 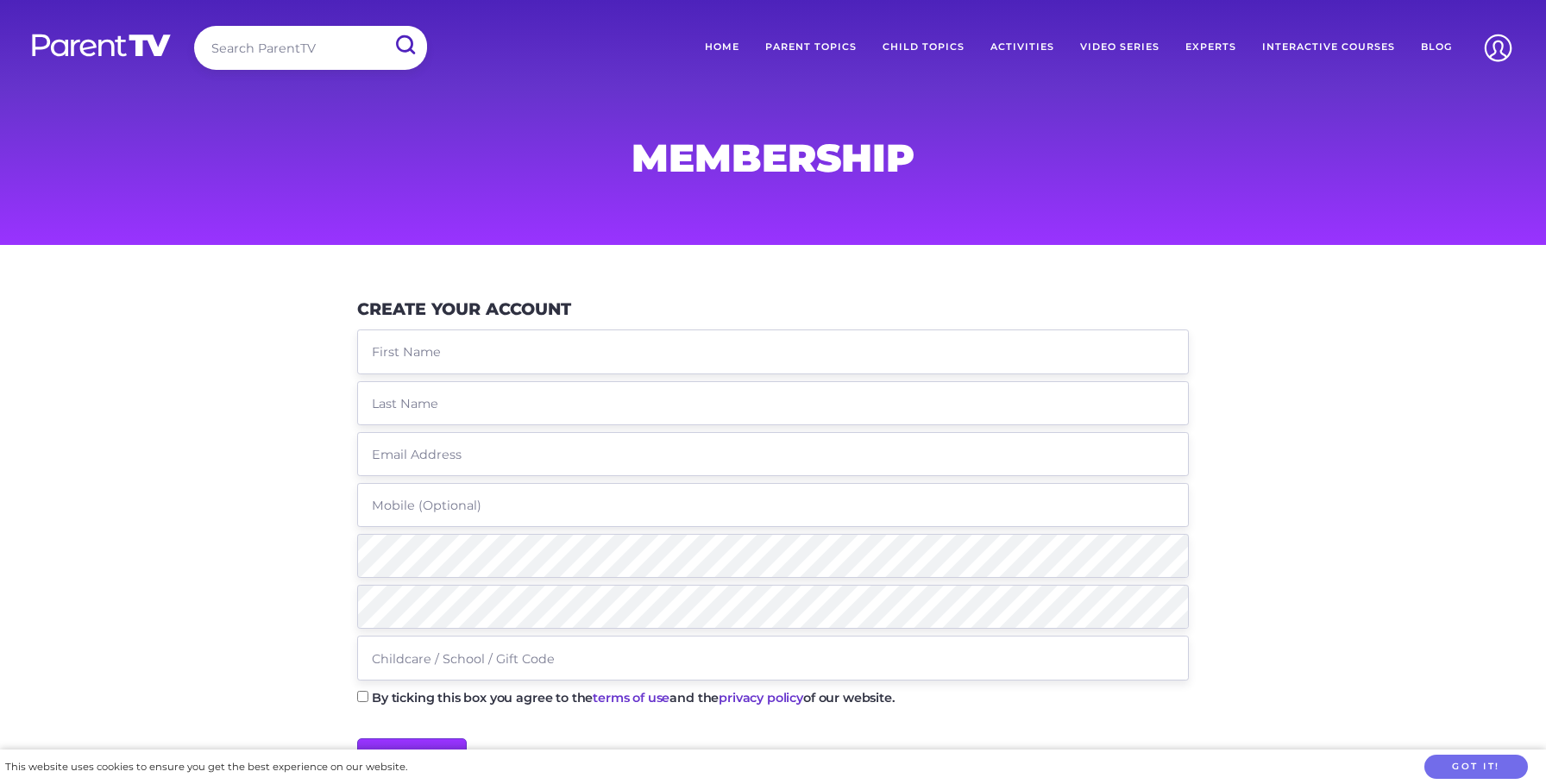 I want to click on input: Mobile (Optional), so click(x=773, y=505).